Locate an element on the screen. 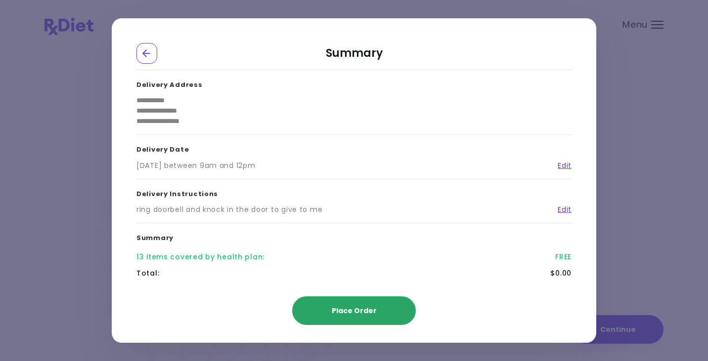 The height and width of the screenshot is (361, 708). div: ring doorbell and knock in the door to give to me is located at coordinates (229, 210).